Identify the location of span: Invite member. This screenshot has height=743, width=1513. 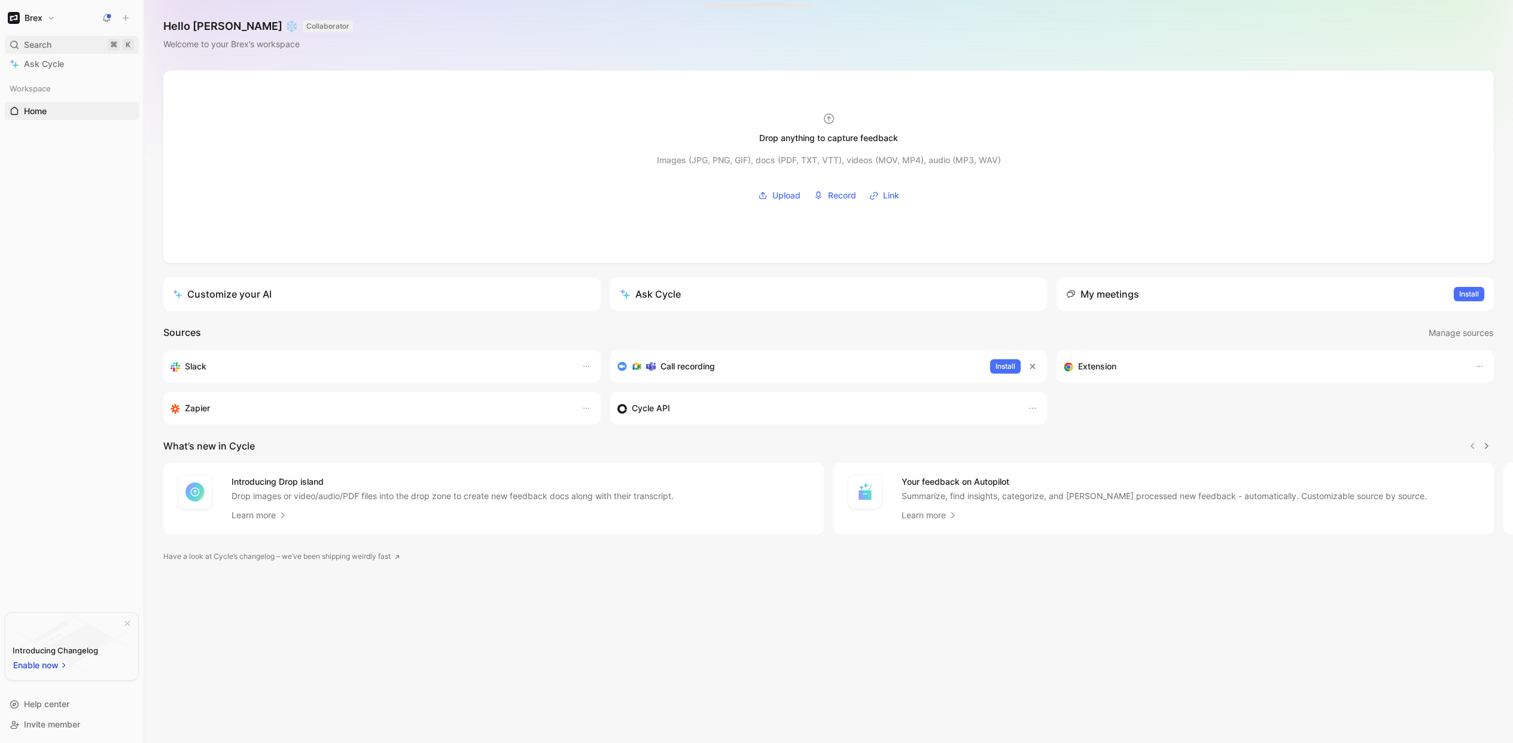
(52, 724).